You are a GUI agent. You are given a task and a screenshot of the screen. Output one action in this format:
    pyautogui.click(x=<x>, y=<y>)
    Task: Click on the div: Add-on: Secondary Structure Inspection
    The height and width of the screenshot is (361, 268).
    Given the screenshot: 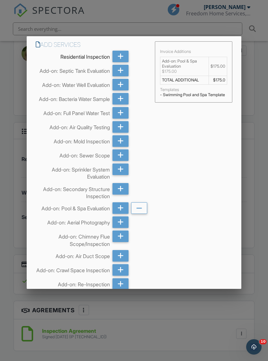 What is the action you would take?
    pyautogui.click(x=73, y=192)
    